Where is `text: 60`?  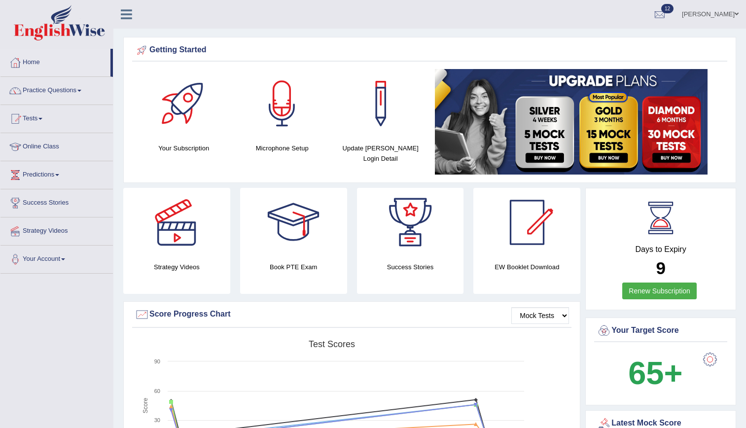 text: 60 is located at coordinates (157, 391).